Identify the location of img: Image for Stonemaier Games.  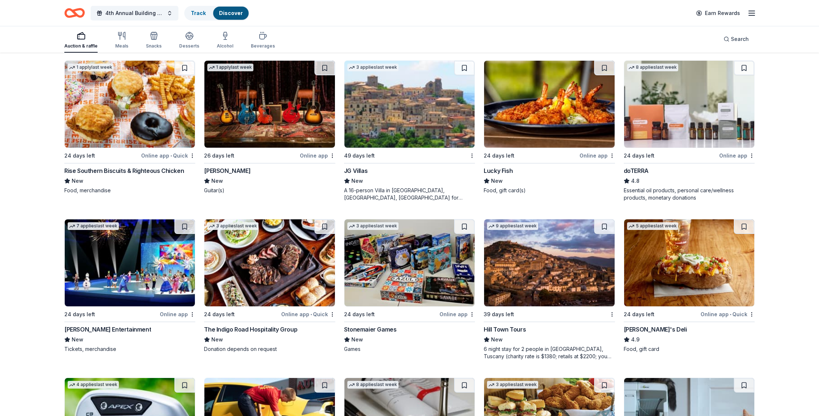
(409, 263).